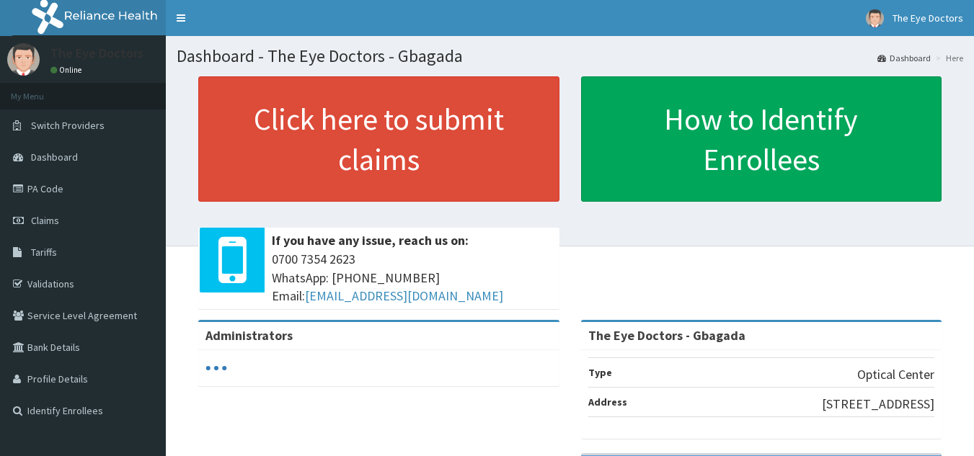 This screenshot has height=456, width=974. Describe the element at coordinates (927, 18) in the screenshot. I see `span: The Eye Doctors` at that location.